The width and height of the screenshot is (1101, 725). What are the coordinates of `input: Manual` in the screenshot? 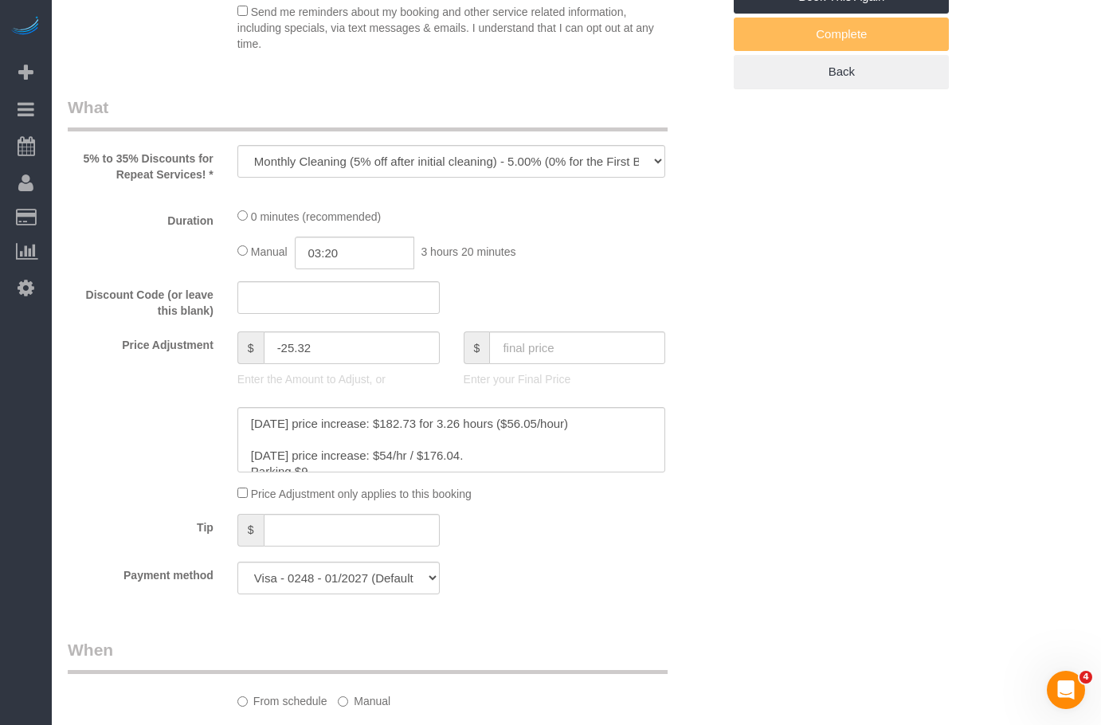 It's located at (343, 701).